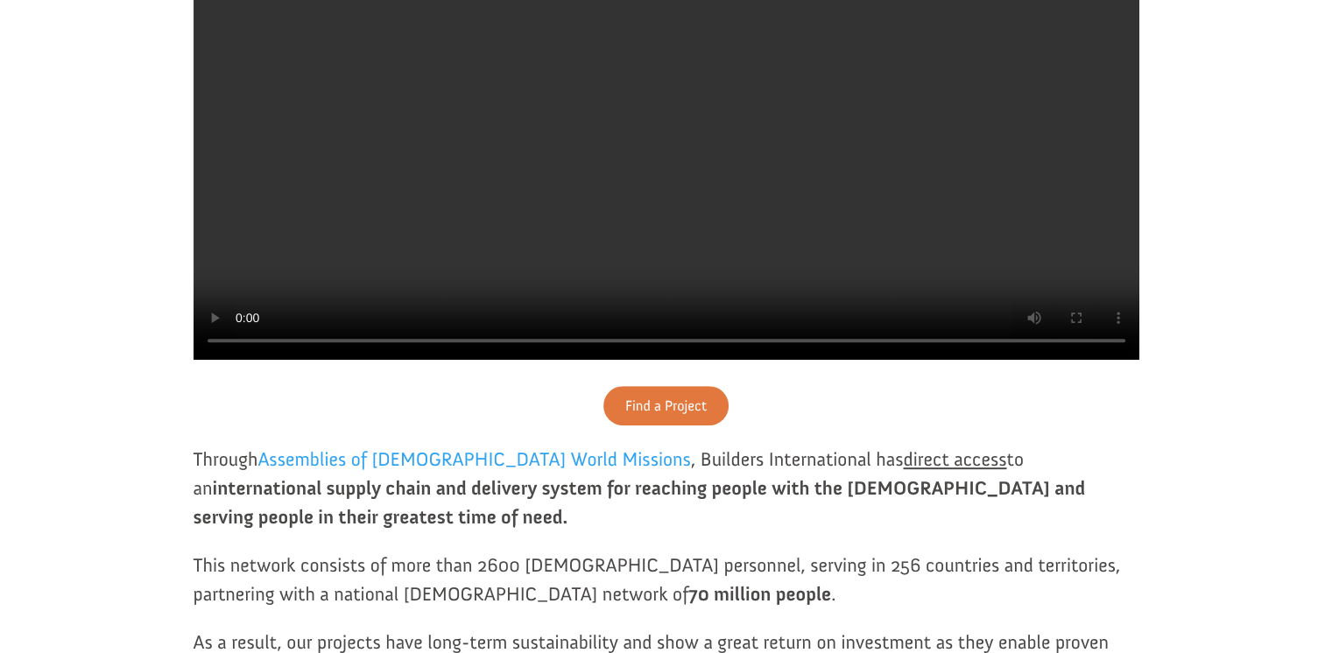 This screenshot has height=653, width=1332. Describe the element at coordinates (136, 60) in the screenshot. I see `div: to` at that location.